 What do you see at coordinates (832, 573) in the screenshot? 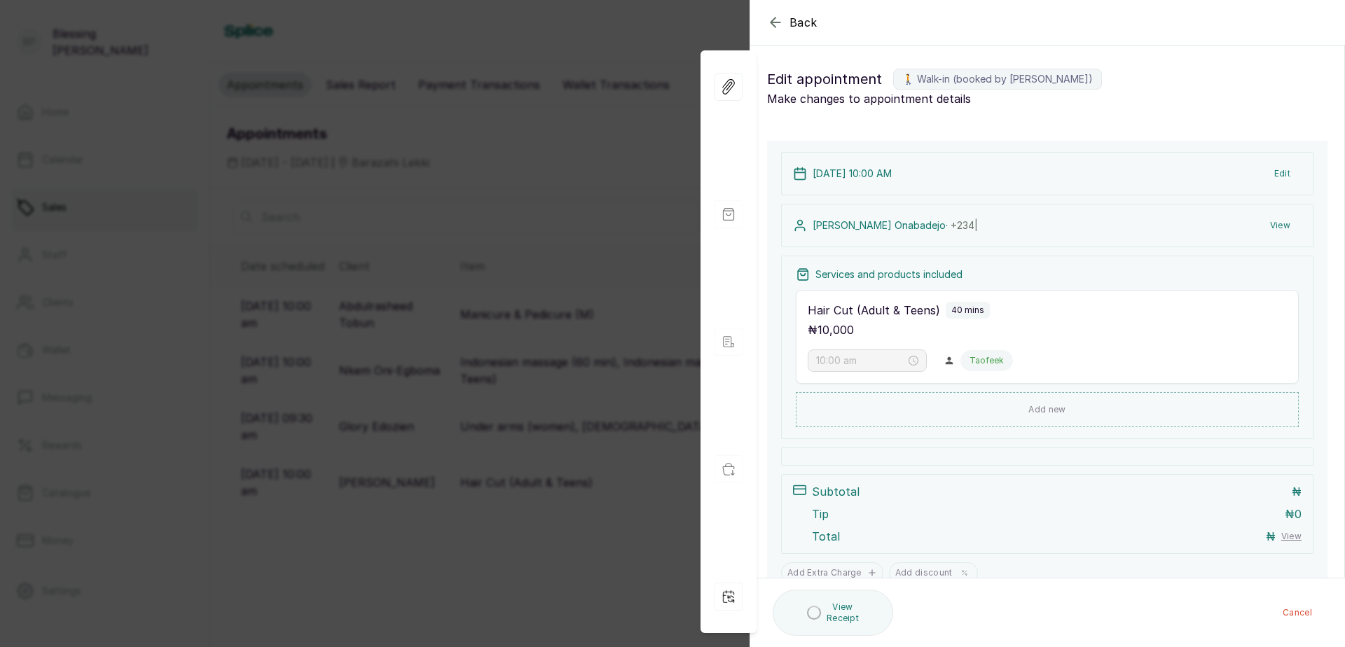
I see `button: Add Extra Charge` at bounding box center [832, 573].